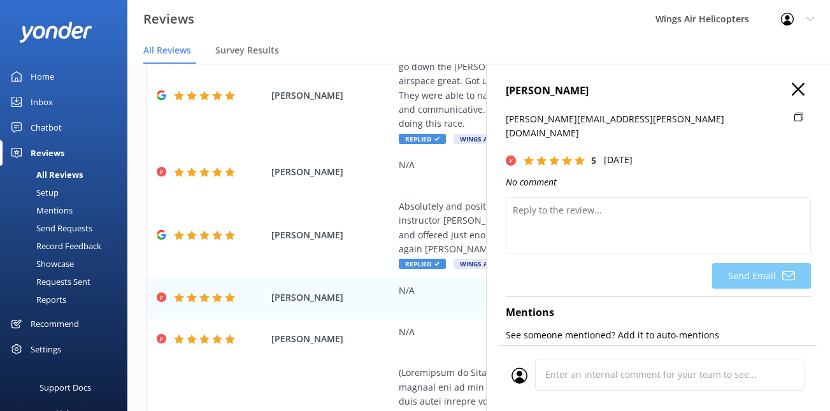 This screenshot has width=830, height=411. What do you see at coordinates (593, 160) in the screenshot?
I see `span: 5` at bounding box center [593, 160].